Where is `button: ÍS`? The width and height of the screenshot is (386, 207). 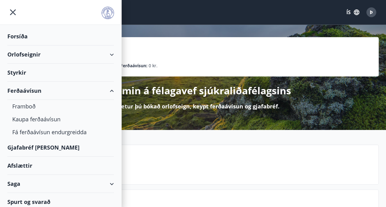 button: ÍS is located at coordinates (352, 12).